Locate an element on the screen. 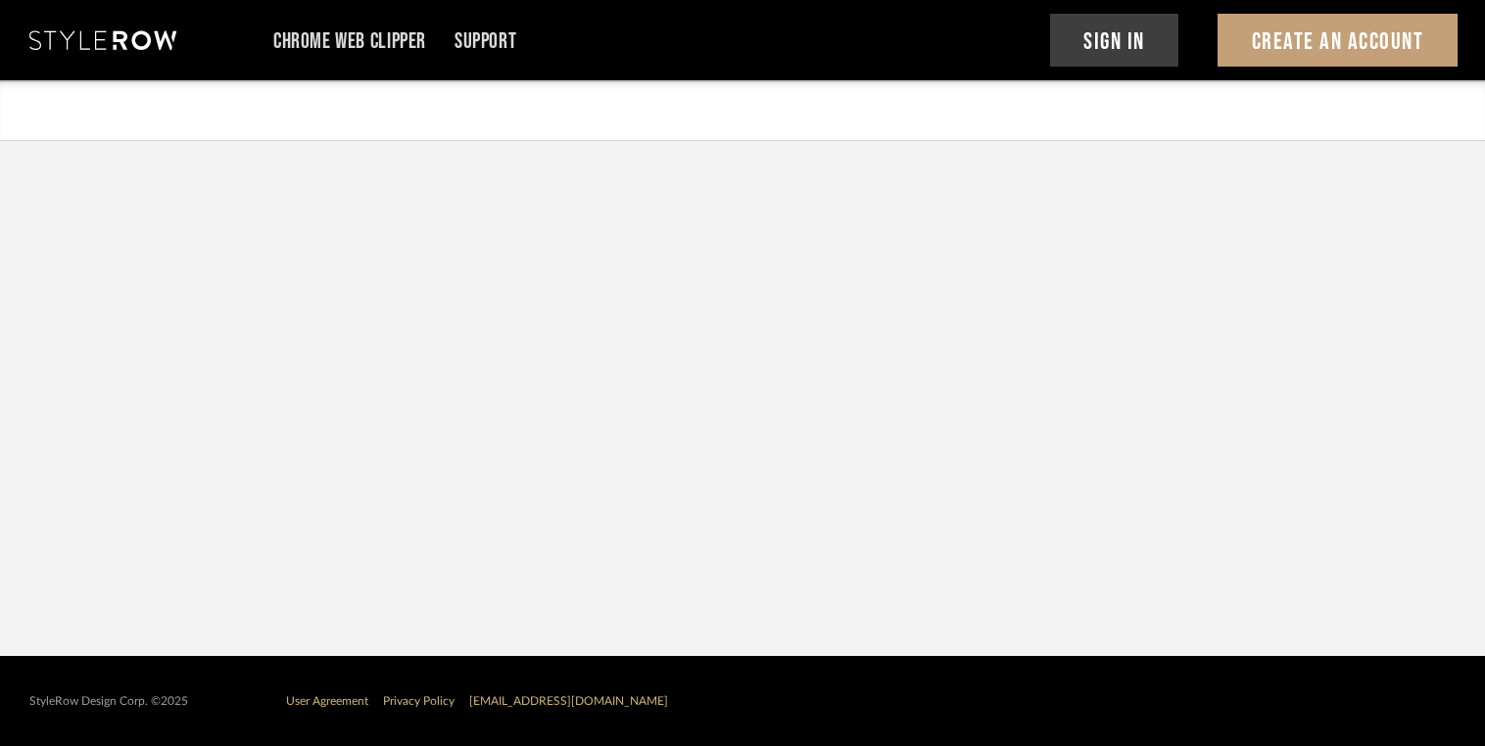 Image resolution: width=1485 pixels, height=746 pixels. div: StyleRow Design Corp. ©2025 is located at coordinates (109, 701).